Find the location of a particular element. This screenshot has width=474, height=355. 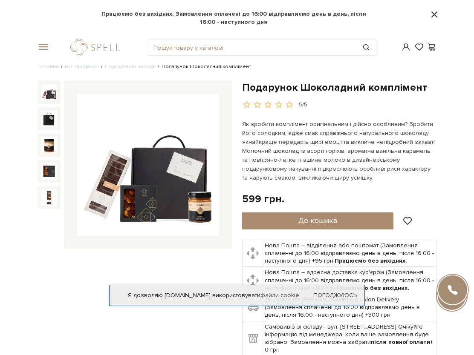

td: Нова Пошта – відділення або поштомат (Замовлення сплаченні до 16:00 відправляємо день в день, піс... is located at coordinates (349, 253).